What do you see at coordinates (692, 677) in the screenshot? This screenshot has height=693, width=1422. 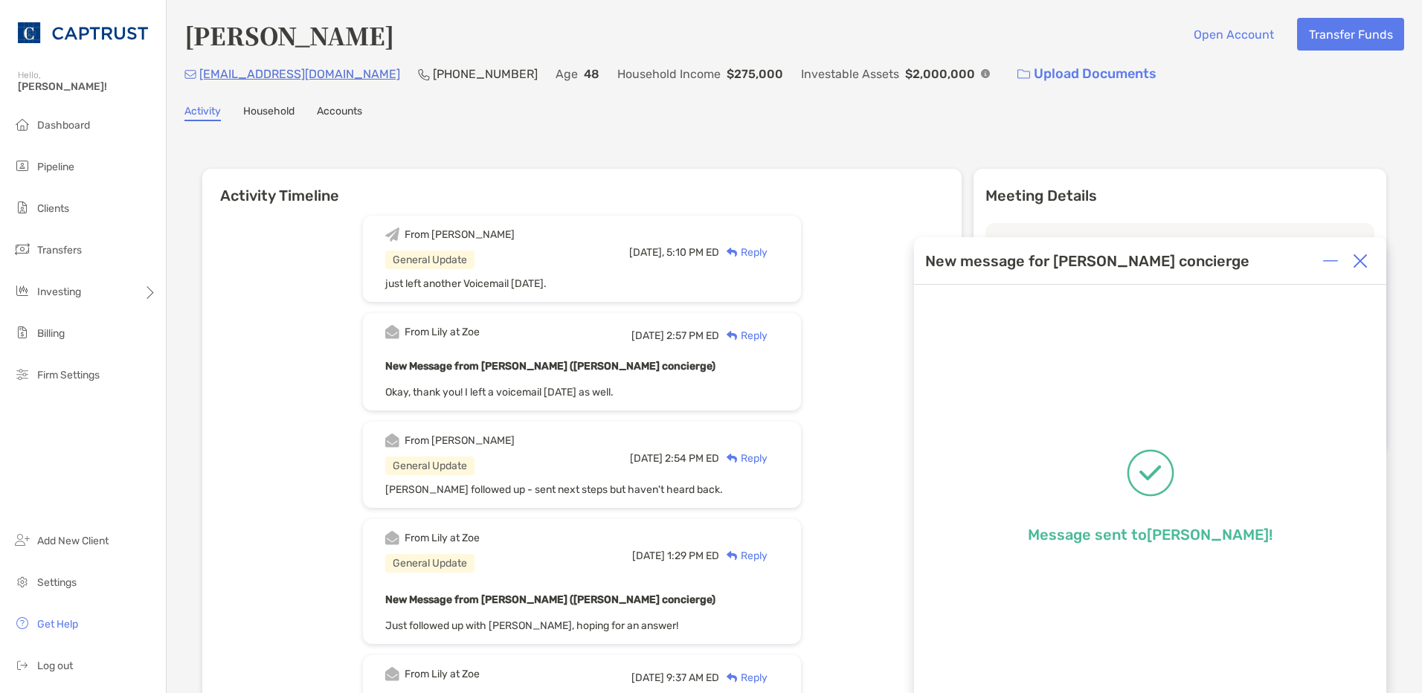 I see `span: 9:37 AM ED` at bounding box center [692, 677].